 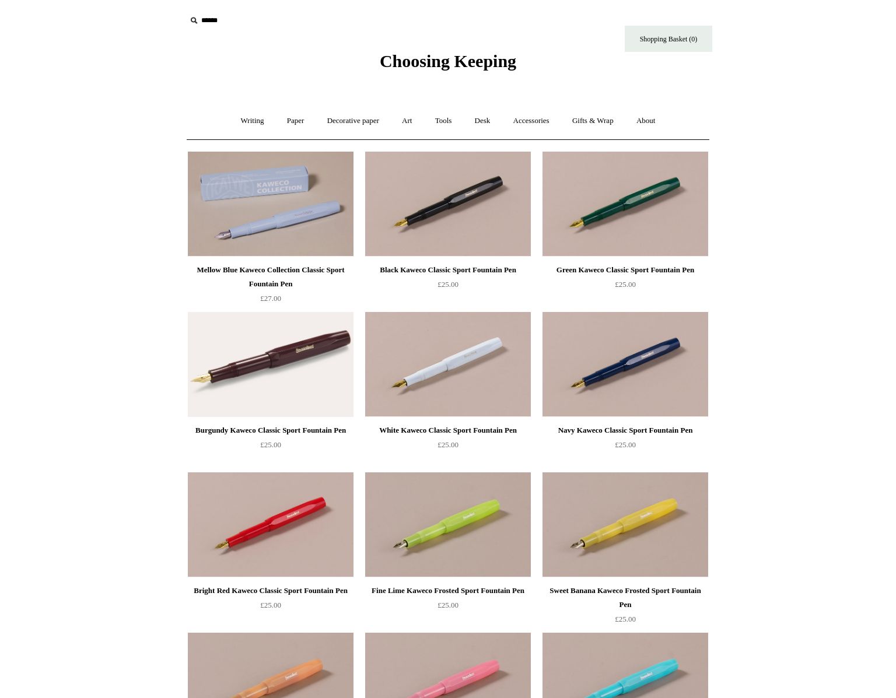 What do you see at coordinates (625, 365) in the screenshot?
I see `a: Navy Kaweco Classic Sport Fountain Pen Navy Kaweco Classic Sport Fountain Pen` at bounding box center [625, 365].